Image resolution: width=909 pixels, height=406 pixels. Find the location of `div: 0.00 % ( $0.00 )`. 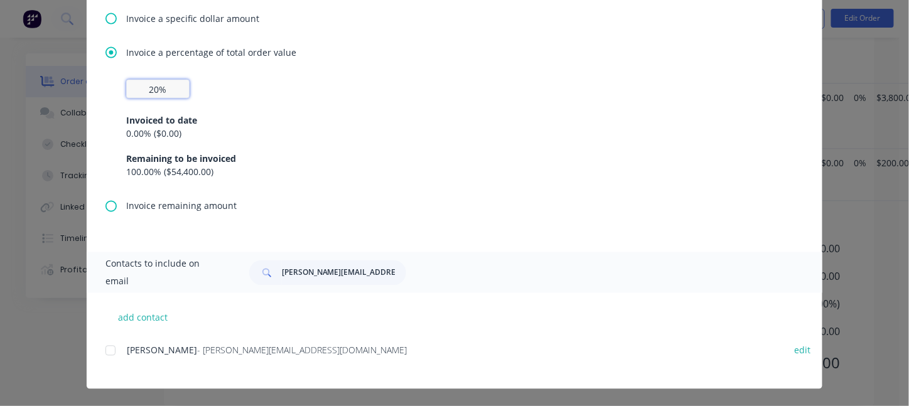

div: 0.00 % ( $0.00 ) is located at coordinates (455, 133).